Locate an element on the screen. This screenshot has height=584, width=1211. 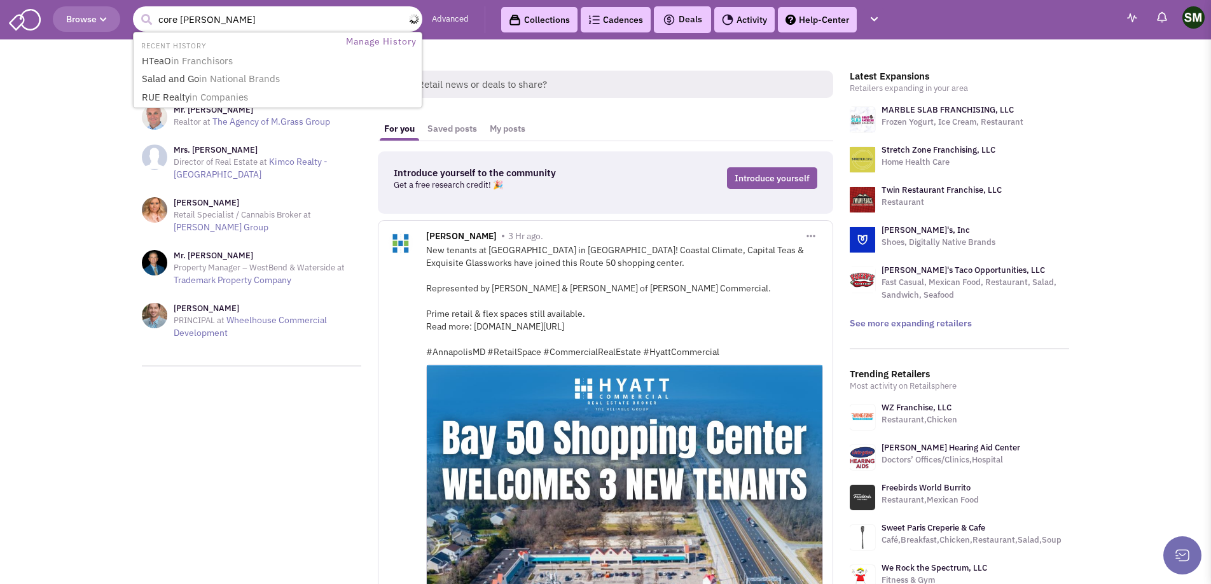
p: Shoes, Digitally Native Brands is located at coordinates (938, 242).